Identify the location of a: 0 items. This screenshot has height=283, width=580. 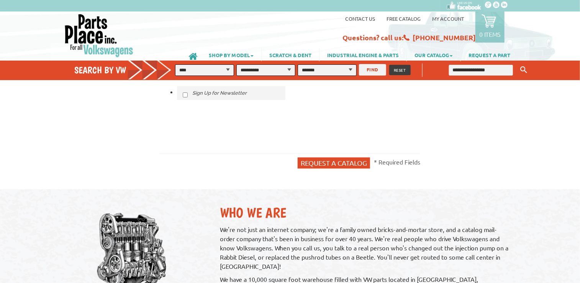
(490, 27).